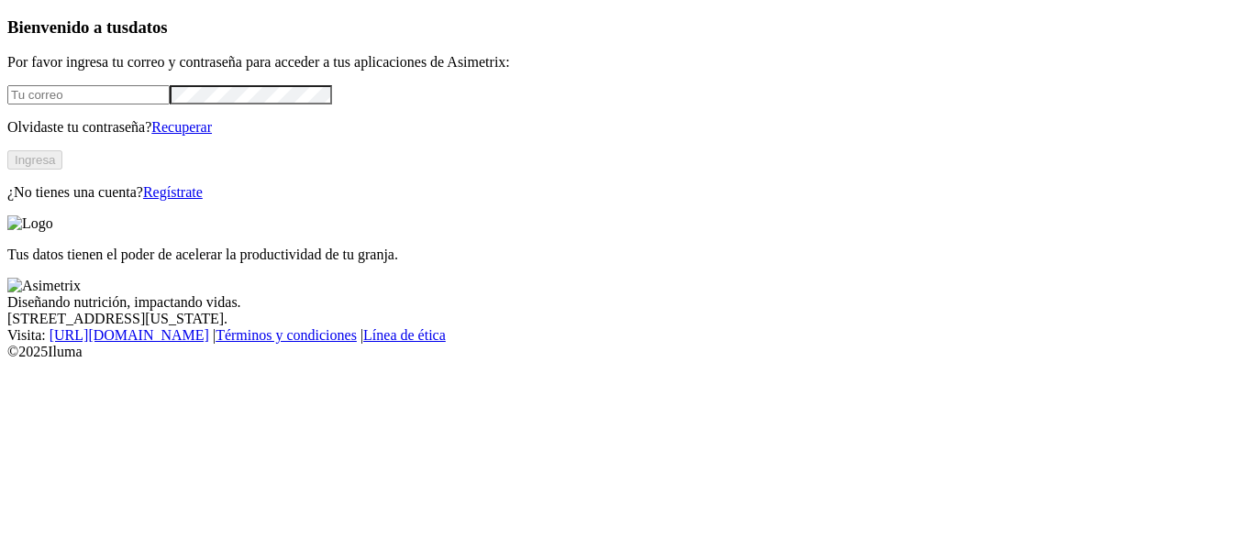 The height and width of the screenshot is (549, 1253). What do you see at coordinates (35, 160) in the screenshot?
I see `button: Ingresa` at bounding box center [35, 160].